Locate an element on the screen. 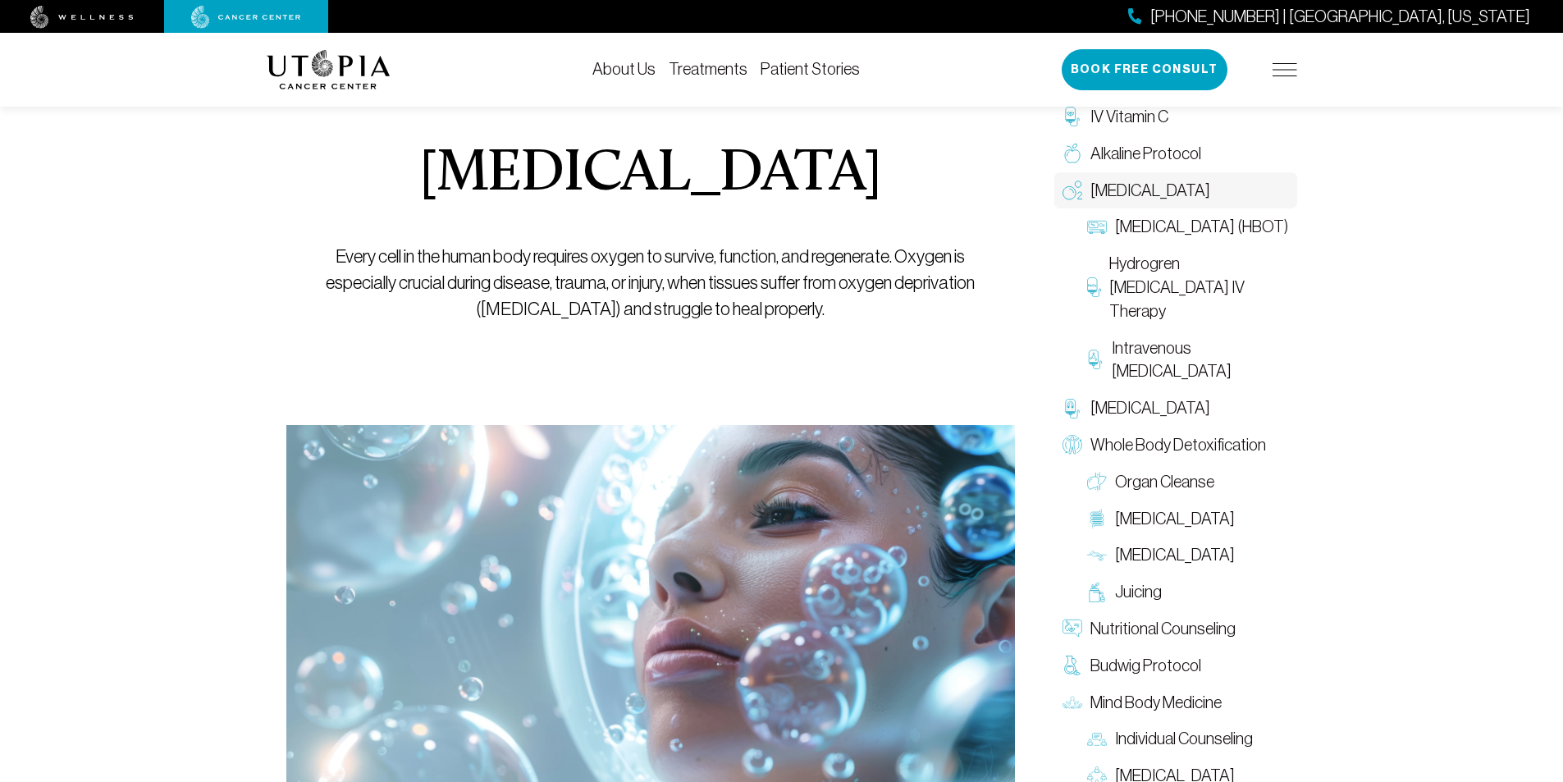  span: Alkaline Protocol is located at coordinates (1145, 153).